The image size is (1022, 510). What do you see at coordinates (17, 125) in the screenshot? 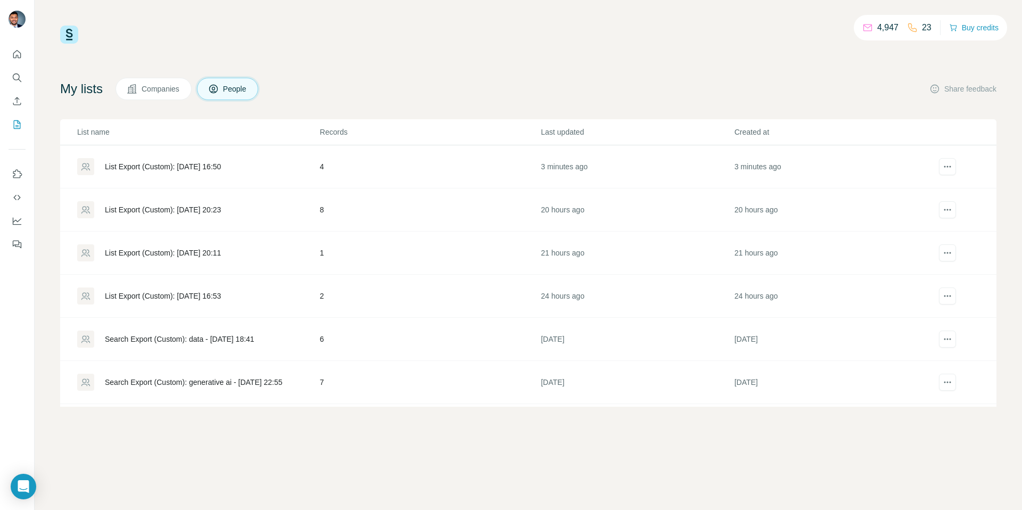
I see `button: My lists` at bounding box center [17, 125].